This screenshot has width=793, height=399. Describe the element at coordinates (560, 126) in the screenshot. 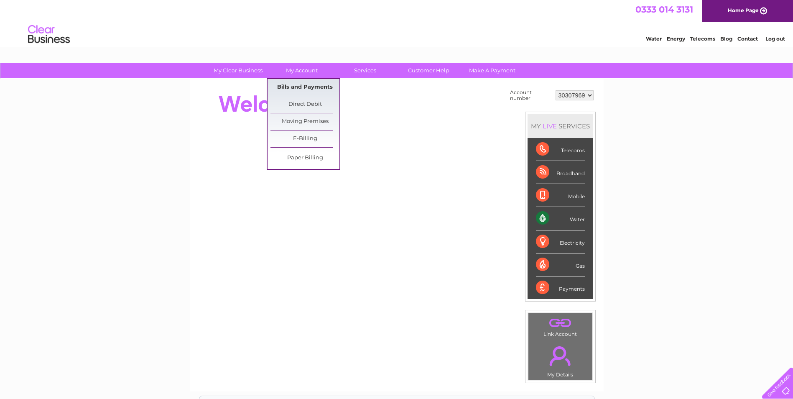

I see `div: MY SERVICES` at that location.